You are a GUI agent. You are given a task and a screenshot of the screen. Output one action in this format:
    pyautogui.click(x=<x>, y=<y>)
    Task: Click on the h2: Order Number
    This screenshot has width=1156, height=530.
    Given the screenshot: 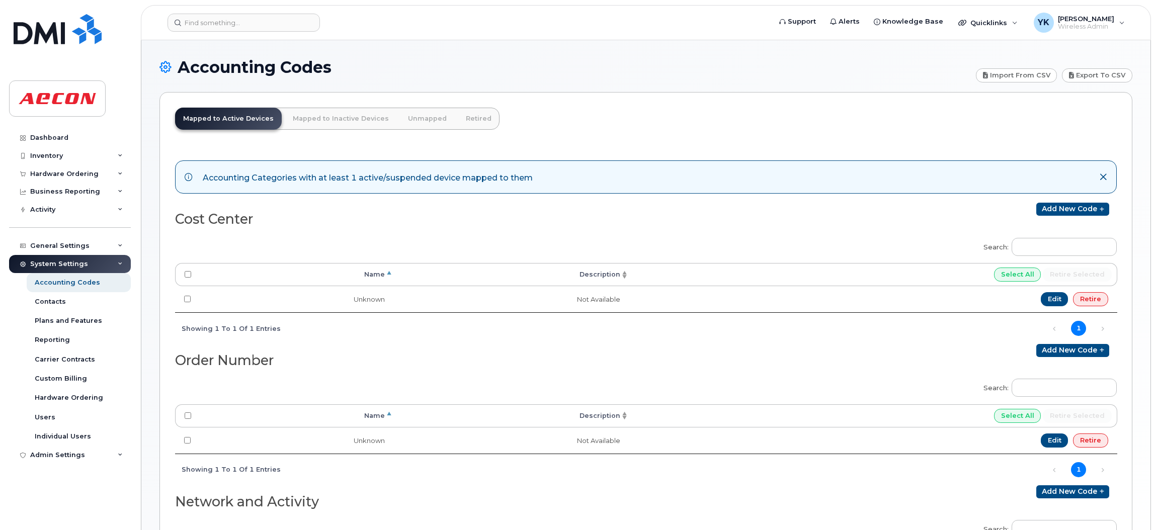 What is the action you would take?
    pyautogui.click(x=407, y=361)
    